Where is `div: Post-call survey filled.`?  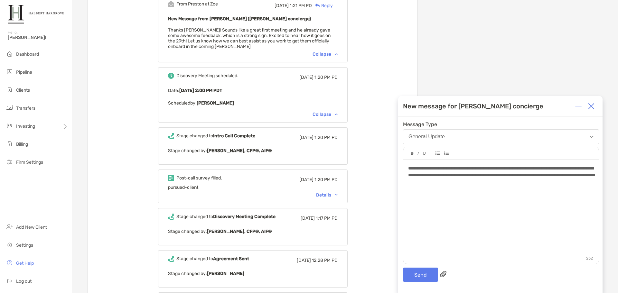 div: Post-call survey filled. is located at coordinates (199, 178).